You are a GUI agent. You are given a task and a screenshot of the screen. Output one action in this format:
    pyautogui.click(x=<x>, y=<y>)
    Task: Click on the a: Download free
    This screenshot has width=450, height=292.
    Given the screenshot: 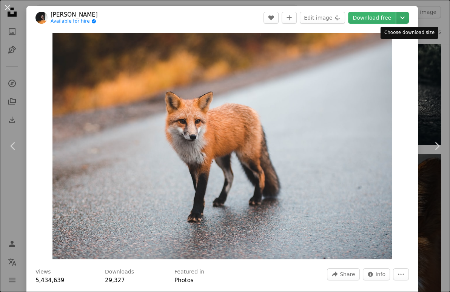 What is the action you would take?
    pyautogui.click(x=372, y=18)
    